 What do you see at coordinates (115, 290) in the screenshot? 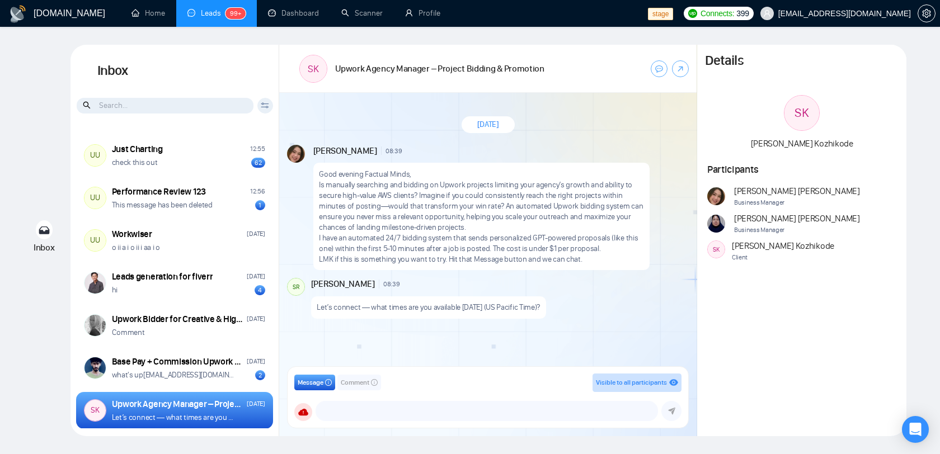
I see `p: hi` at bounding box center [115, 290].